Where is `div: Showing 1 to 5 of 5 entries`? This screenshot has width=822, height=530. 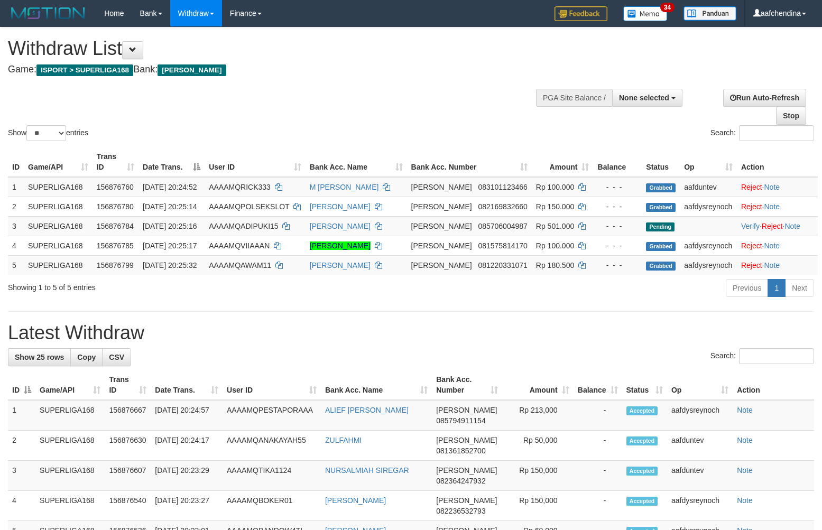
div: Showing 1 to 5 of 5 entries is located at coordinates (171, 285).